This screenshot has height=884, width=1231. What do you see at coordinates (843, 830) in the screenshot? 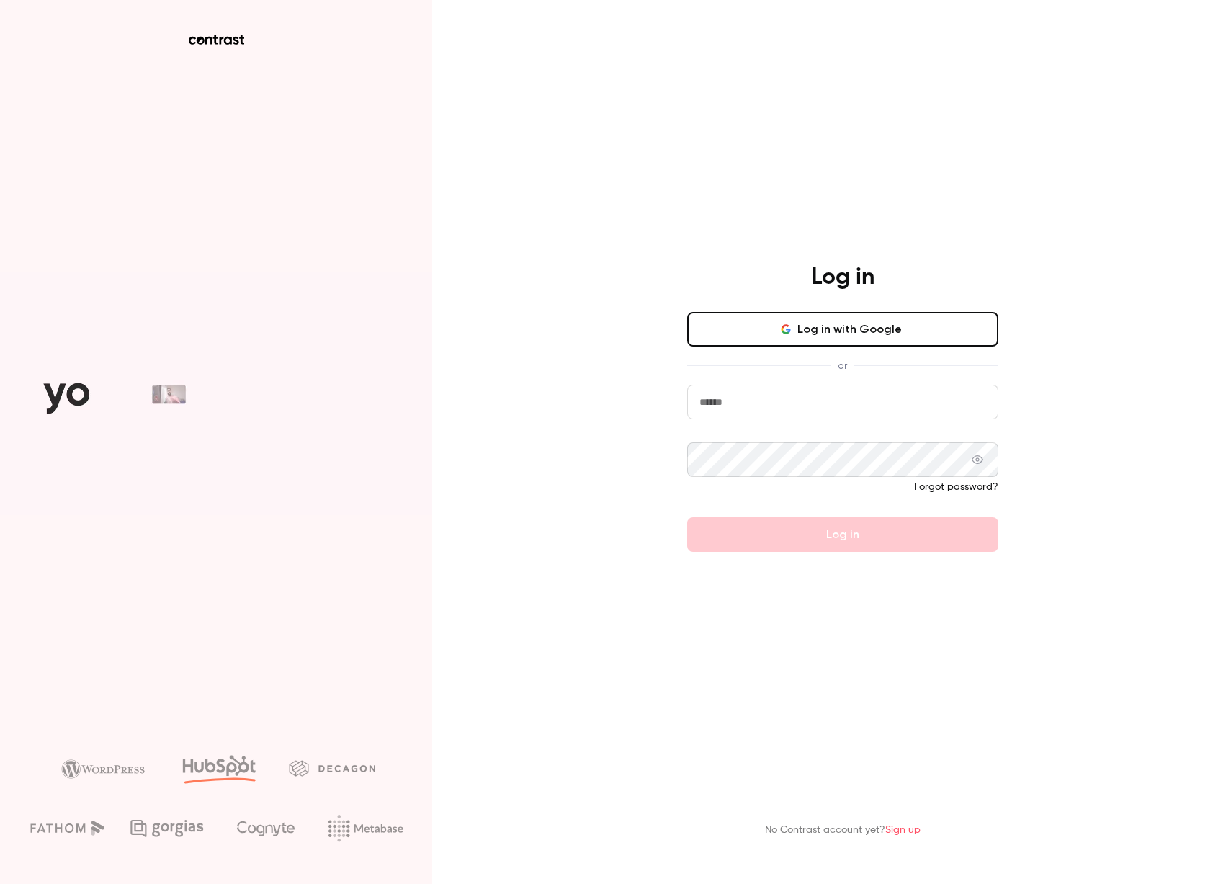
I see `p: No Contrast account yet?` at bounding box center [843, 830].